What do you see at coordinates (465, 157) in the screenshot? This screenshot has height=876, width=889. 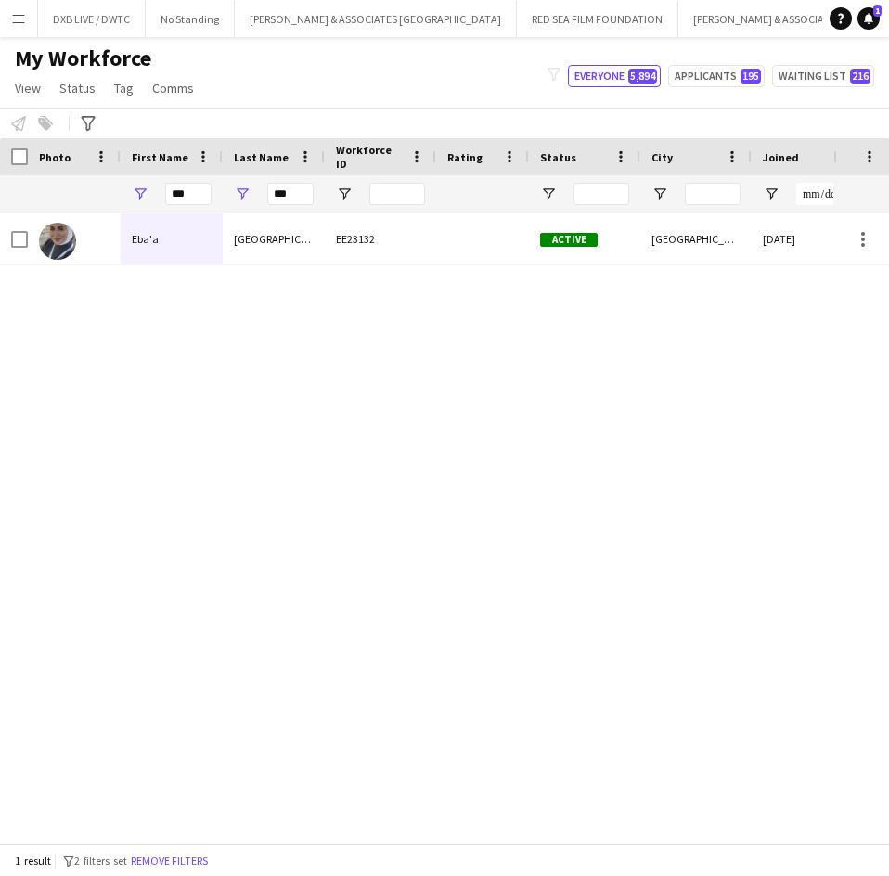 I see `span: Rating` at bounding box center [465, 157].